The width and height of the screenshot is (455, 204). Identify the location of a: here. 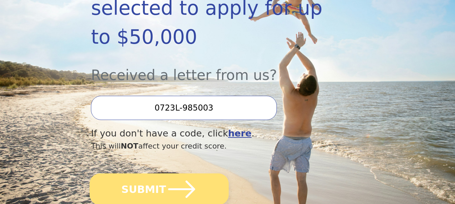
(240, 133).